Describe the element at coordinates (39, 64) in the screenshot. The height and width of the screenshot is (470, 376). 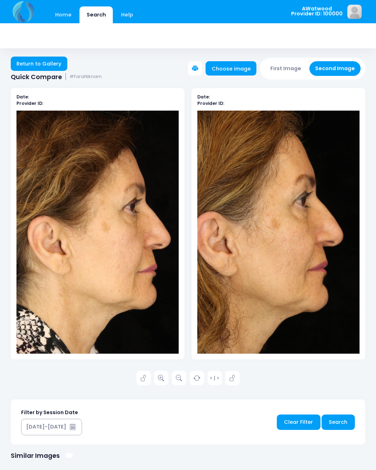
I see `a: Return to Gallery` at that location.